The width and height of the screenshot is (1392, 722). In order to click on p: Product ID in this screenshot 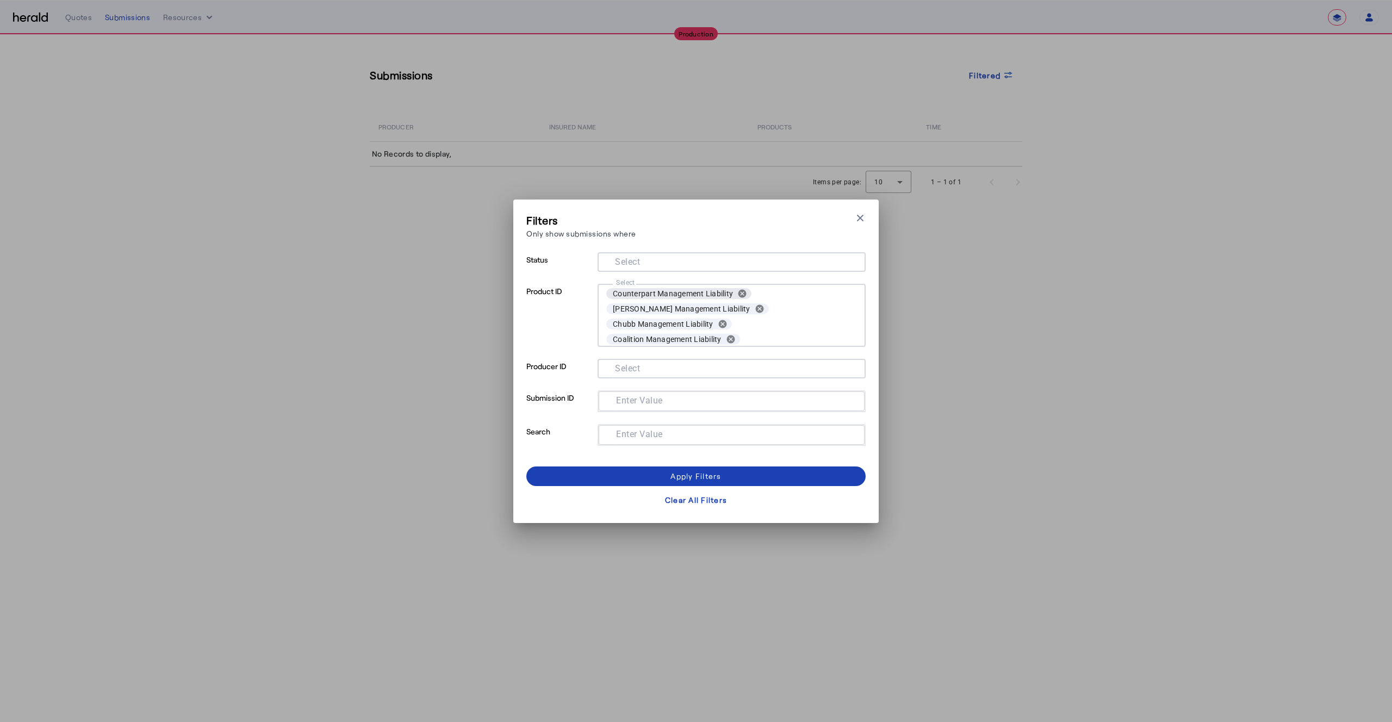, I will do `click(559, 321)`.